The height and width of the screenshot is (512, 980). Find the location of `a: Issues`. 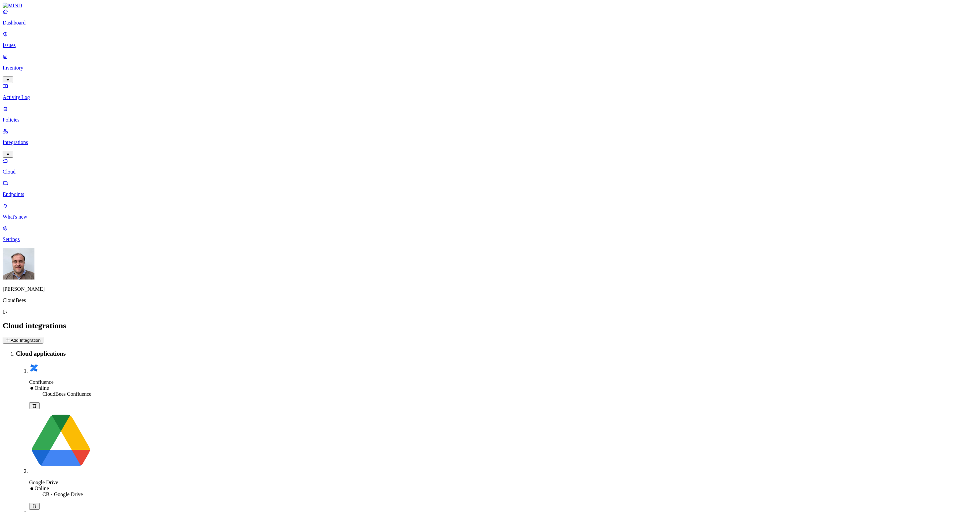

a: Issues is located at coordinates (490, 40).